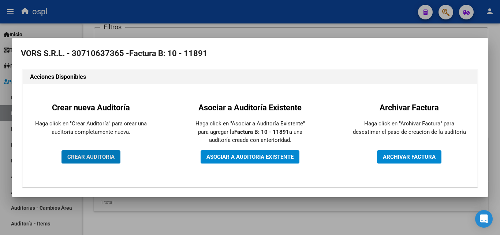 The width and height of the screenshot is (500, 235). I want to click on button: CREAR AUDITORIA, so click(91, 157).